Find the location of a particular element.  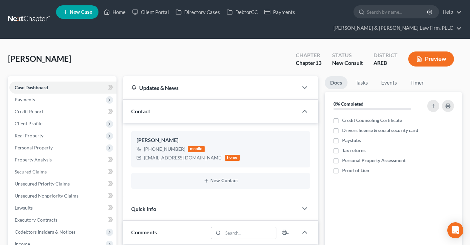

span: Lawsuits is located at coordinates (24, 207).